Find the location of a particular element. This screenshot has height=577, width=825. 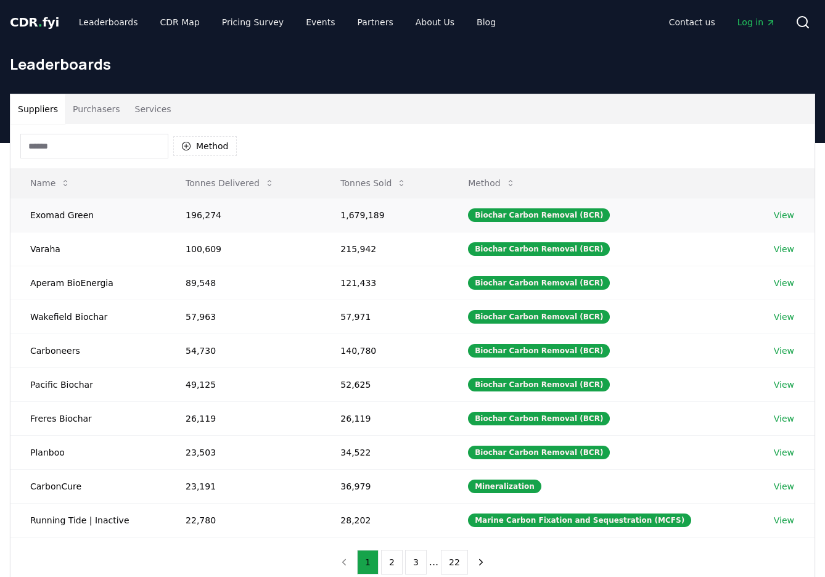

a: Log in is located at coordinates (756, 22).